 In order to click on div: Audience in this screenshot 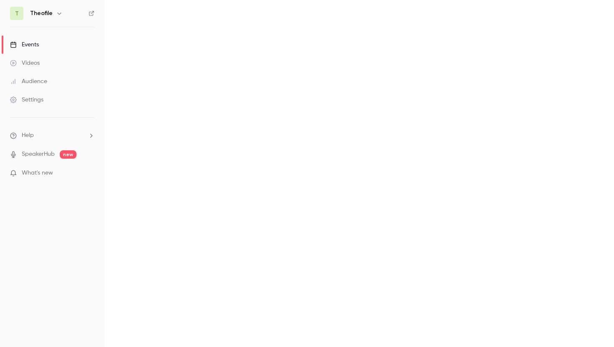, I will do `click(28, 81)`.